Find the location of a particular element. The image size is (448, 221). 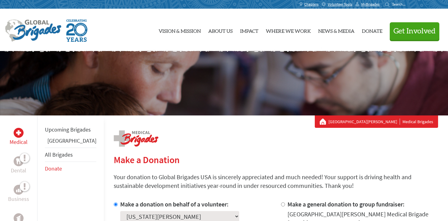

li: Donate is located at coordinates (71, 169).